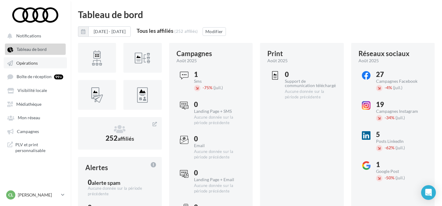 The height and width of the screenshot is (206, 442). I want to click on div: Campagnes Facebook, so click(399, 81).